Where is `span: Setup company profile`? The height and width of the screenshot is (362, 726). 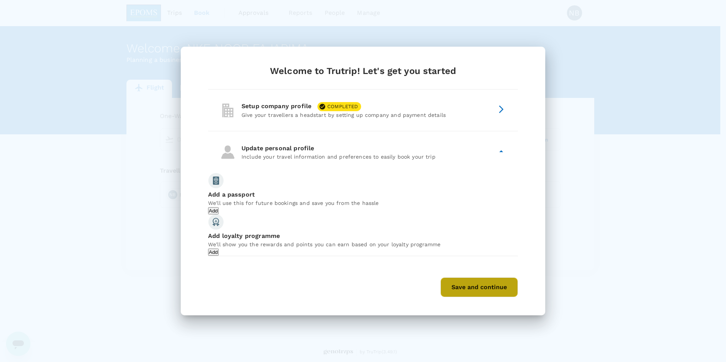 span: Setup company profile is located at coordinates (280, 106).